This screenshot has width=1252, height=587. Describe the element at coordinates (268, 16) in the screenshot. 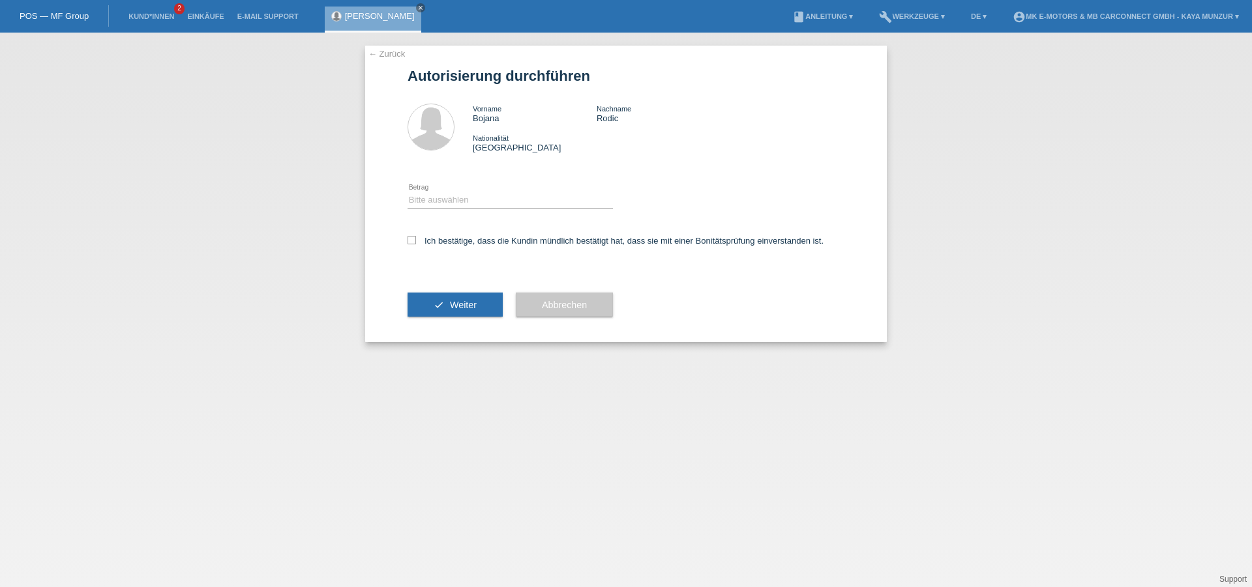

I see `a: E-Mail Support` at that location.